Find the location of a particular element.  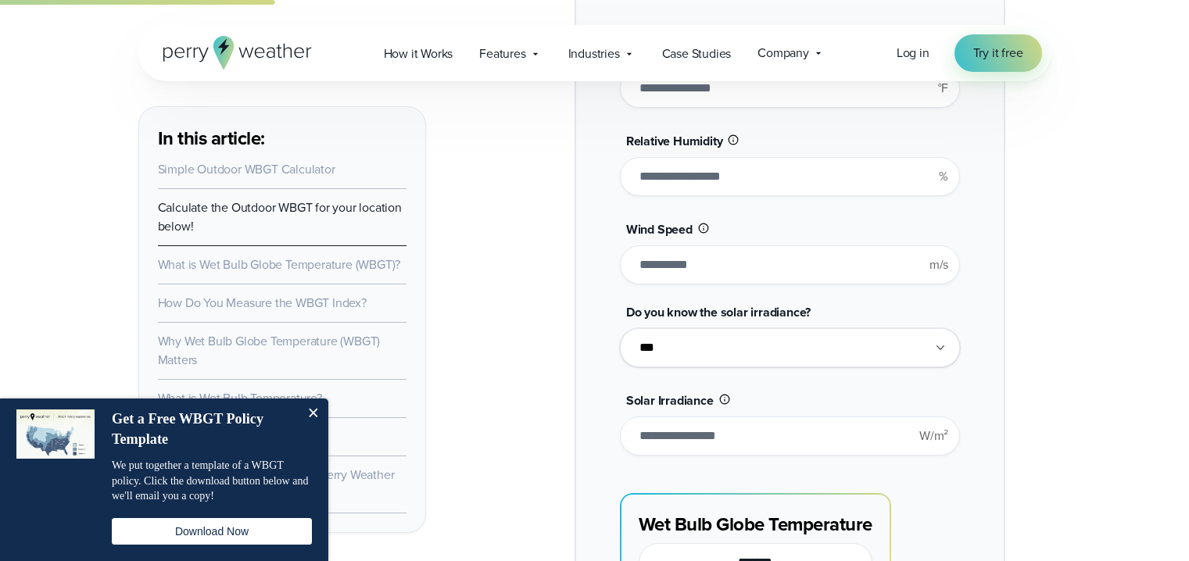

a: Why Wet Bulb Globe Temperature (WBGT) Matters is located at coordinates (269, 350).